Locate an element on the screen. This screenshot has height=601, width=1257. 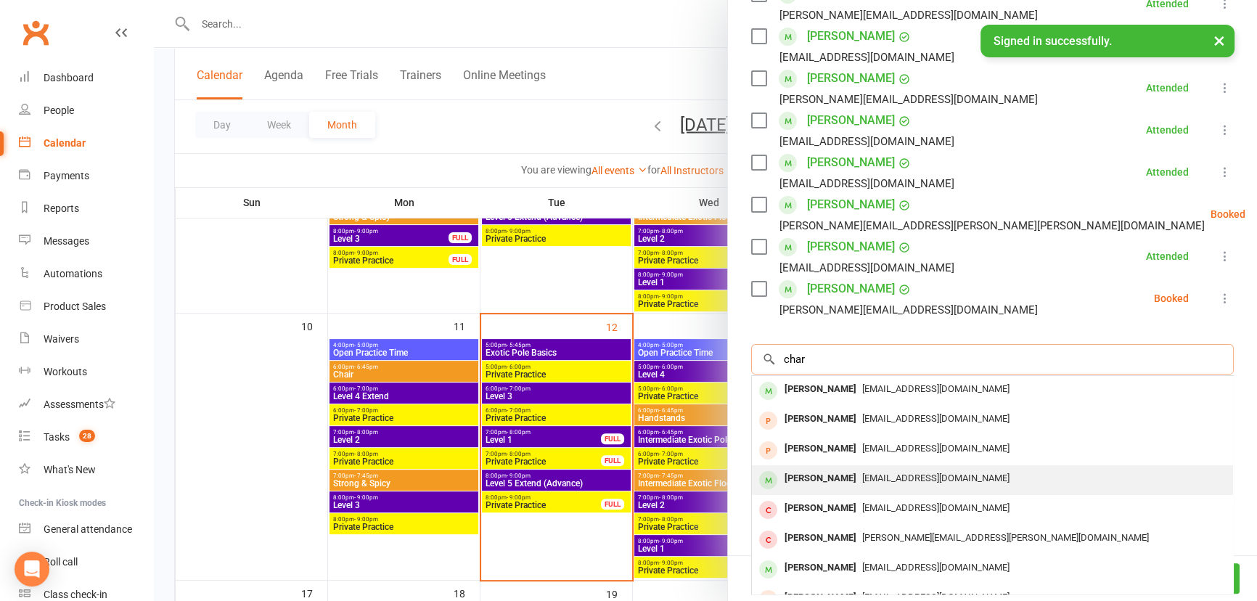
a: General attendance kiosk mode is located at coordinates (86, 529).